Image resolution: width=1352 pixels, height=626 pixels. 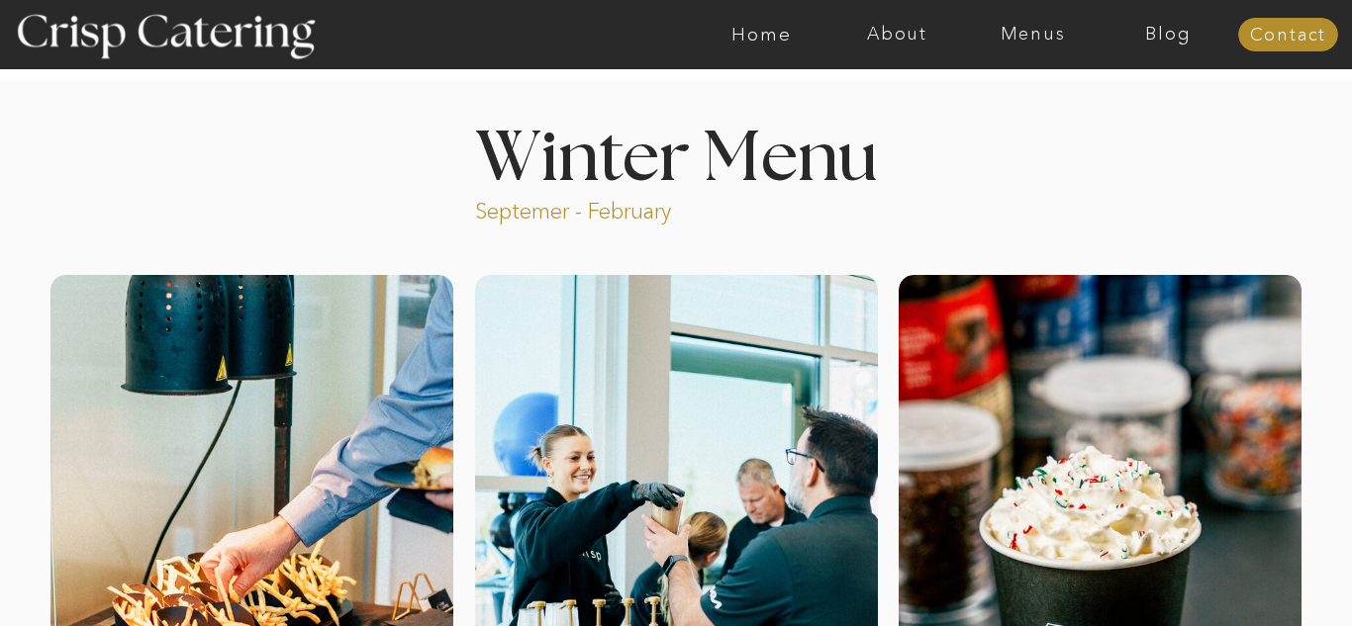 I want to click on nav: Blog, so click(x=1168, y=35).